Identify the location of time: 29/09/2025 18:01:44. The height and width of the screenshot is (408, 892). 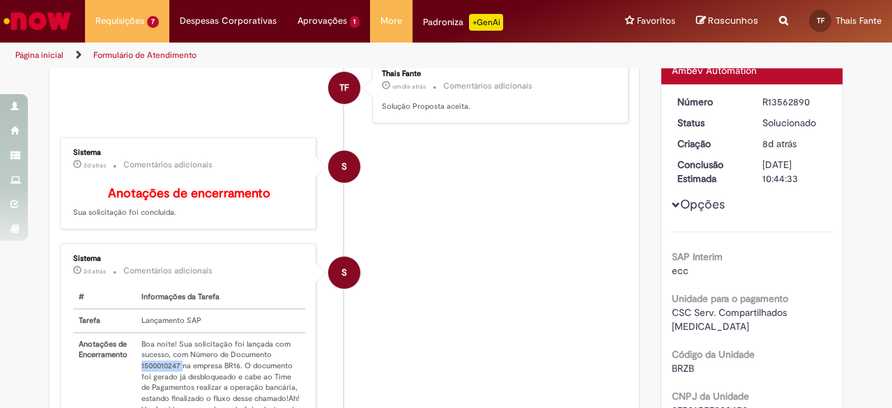
(95, 165).